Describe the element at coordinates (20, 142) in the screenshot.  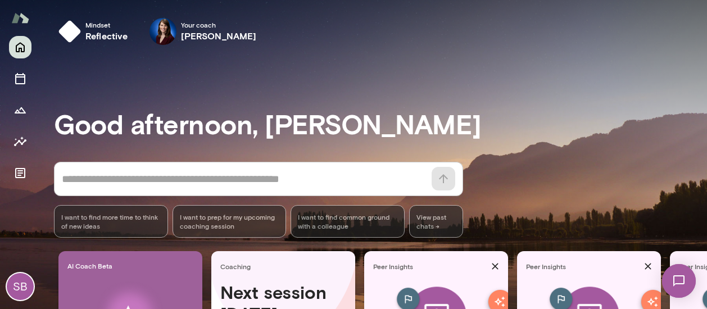
I see `button: Insights` at that location.